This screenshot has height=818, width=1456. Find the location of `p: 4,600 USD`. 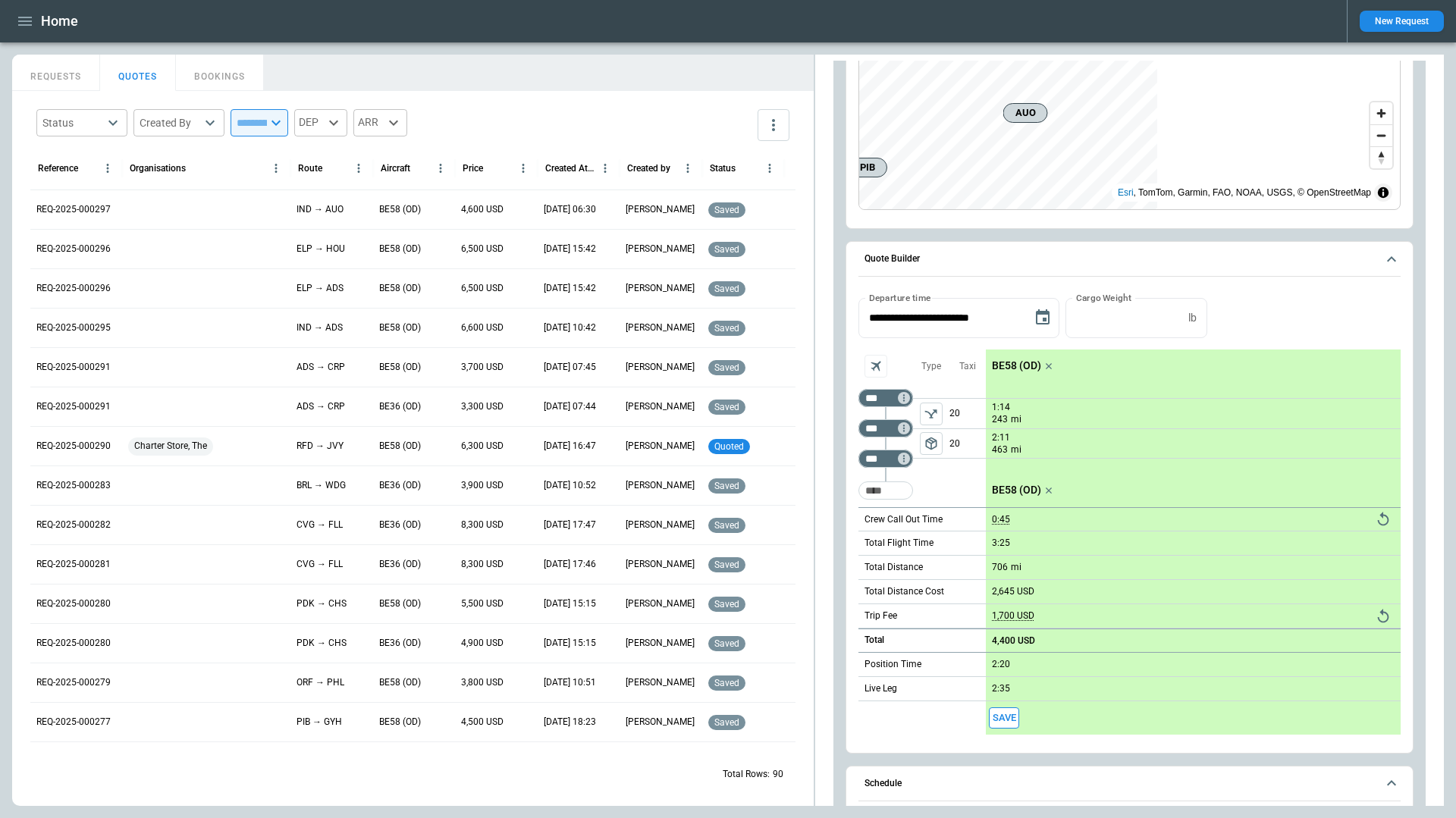

p: 4,600 USD is located at coordinates (483, 209).